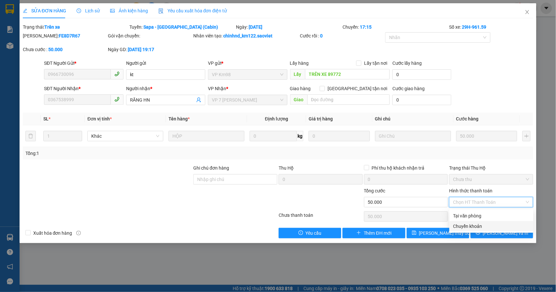  I want to click on span: Chọn HT Thanh Toán, so click(491, 202).